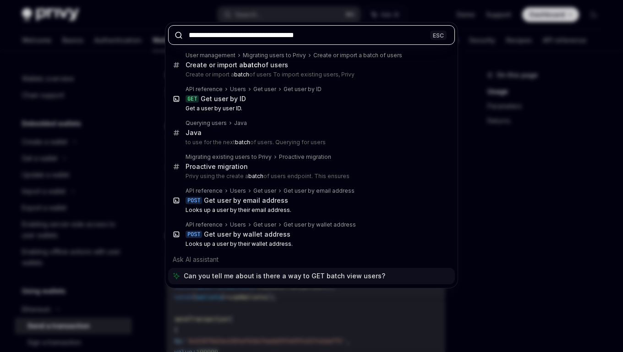 This screenshot has height=352, width=623. I want to click on p: Create or import a of users To import existing users, Privy, so click(311, 75).